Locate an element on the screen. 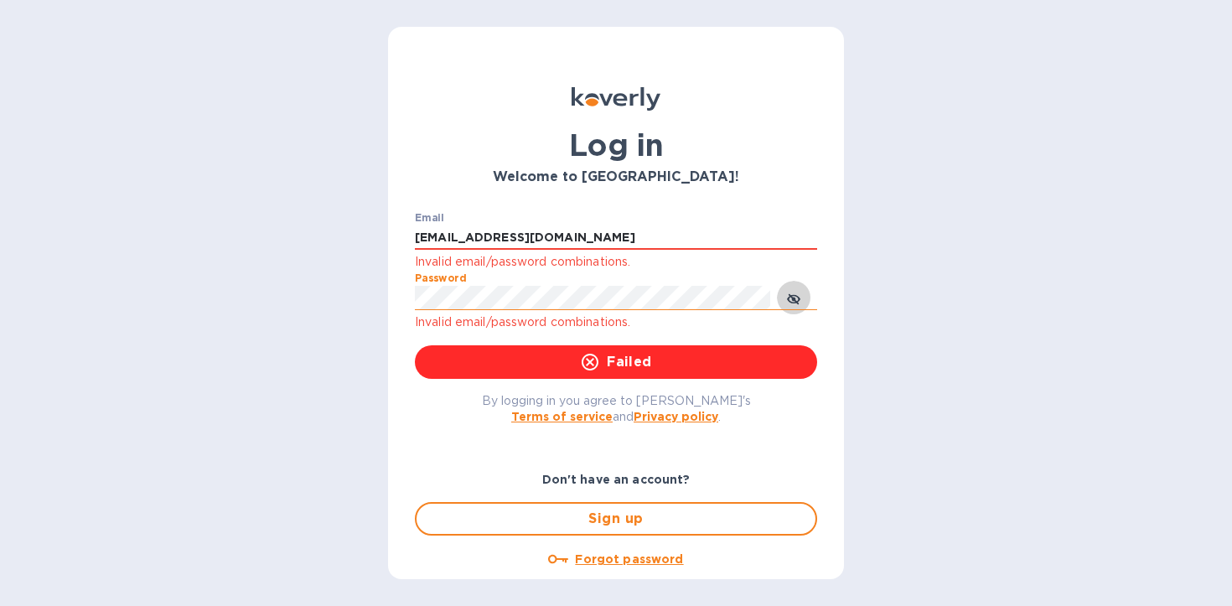 This screenshot has width=1232, height=606. button: Sign up is located at coordinates (616, 519).